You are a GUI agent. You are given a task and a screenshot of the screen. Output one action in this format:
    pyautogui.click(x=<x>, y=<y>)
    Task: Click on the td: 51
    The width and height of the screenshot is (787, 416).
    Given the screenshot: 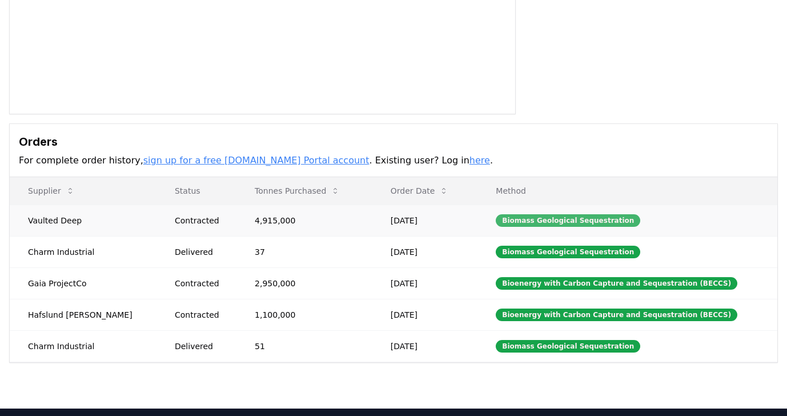 What is the action you would take?
    pyautogui.click(x=304, y=345)
    